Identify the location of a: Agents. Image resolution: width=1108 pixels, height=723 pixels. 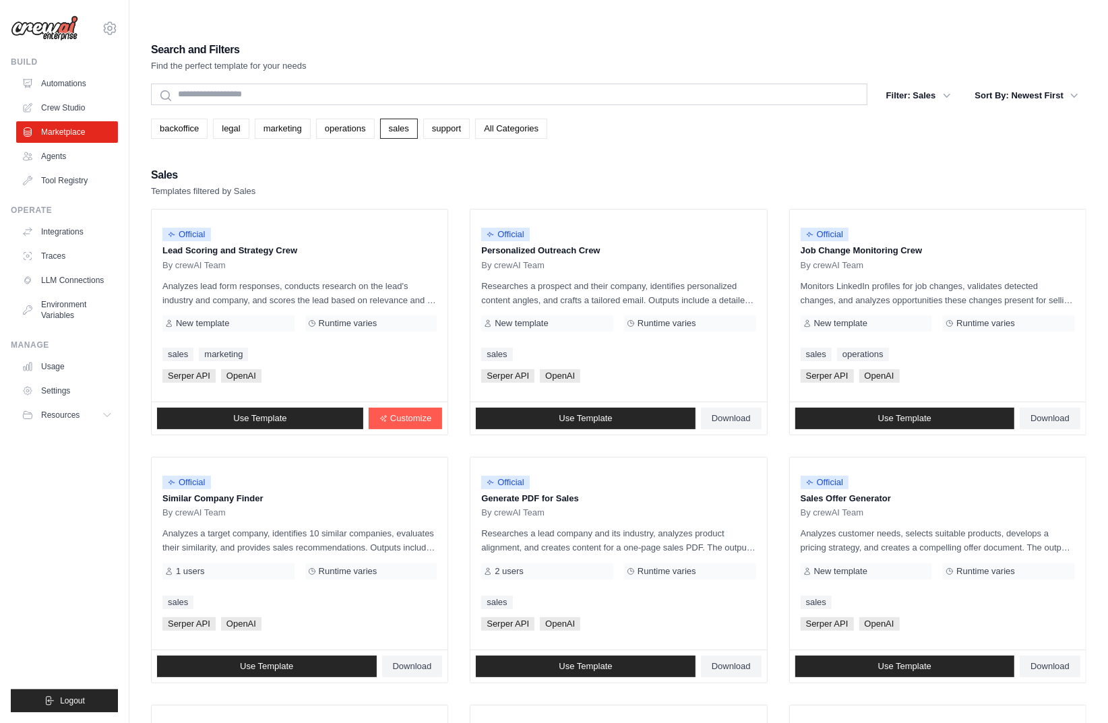
(67, 156).